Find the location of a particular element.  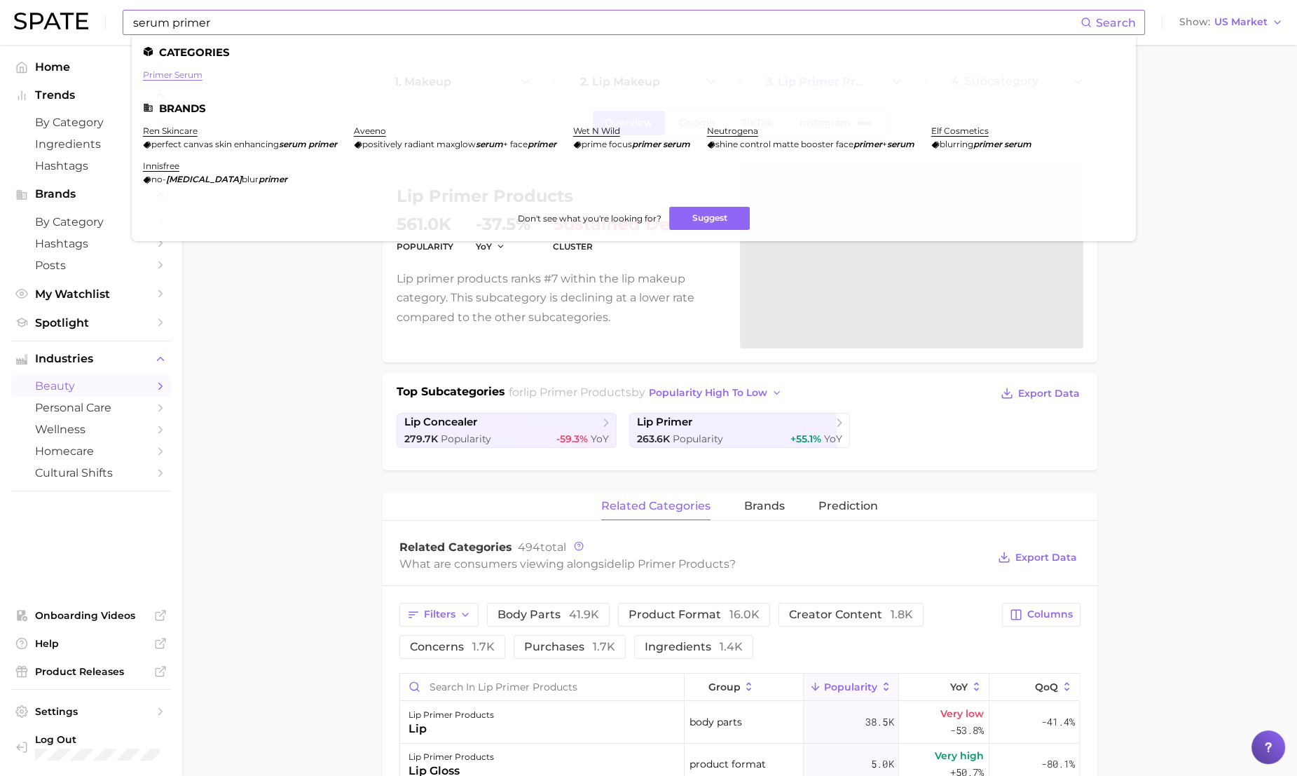

span: by Category is located at coordinates (91, 122).